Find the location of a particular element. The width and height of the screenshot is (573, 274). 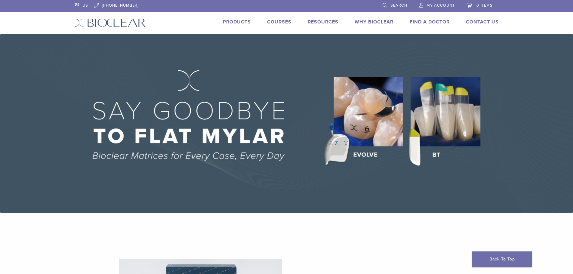

a: Products is located at coordinates (237, 22).